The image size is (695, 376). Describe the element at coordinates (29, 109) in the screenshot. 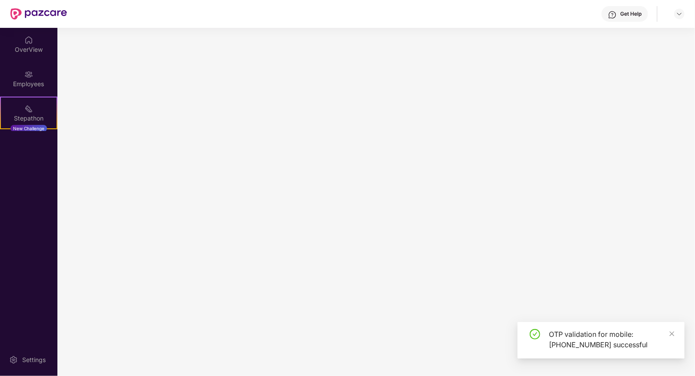

I see `img: svg+xml;base64,PHN2ZyB4bWxucz0iaHR0cDovL3d3dy53My5vcmcvMjAwMC9zdmciIHdpZHRoPSIyMSIgaGVpZ2h0PSIyMC...` at that location.